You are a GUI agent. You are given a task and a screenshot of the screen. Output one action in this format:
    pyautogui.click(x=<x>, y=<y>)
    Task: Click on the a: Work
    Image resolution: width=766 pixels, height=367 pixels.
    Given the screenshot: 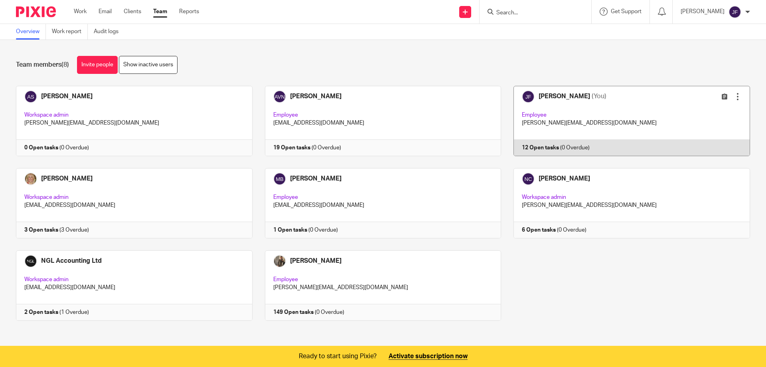 What is the action you would take?
    pyautogui.click(x=80, y=12)
    